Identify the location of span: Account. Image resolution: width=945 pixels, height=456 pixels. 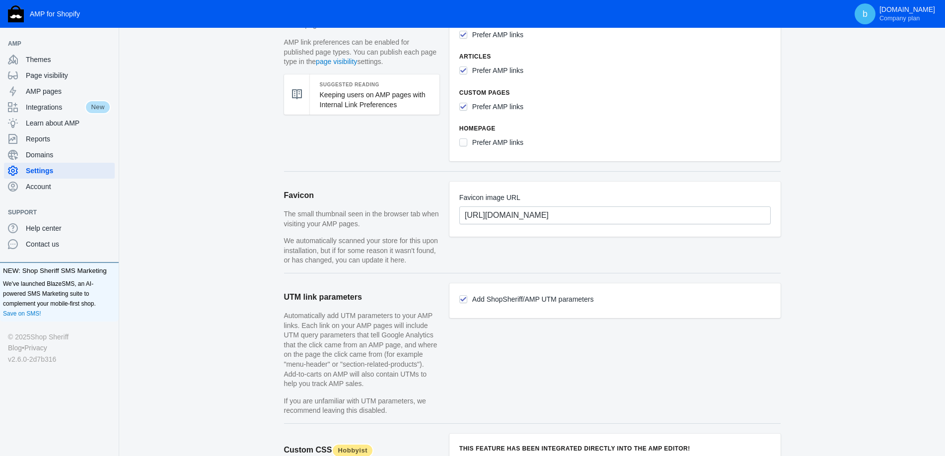
(68, 187).